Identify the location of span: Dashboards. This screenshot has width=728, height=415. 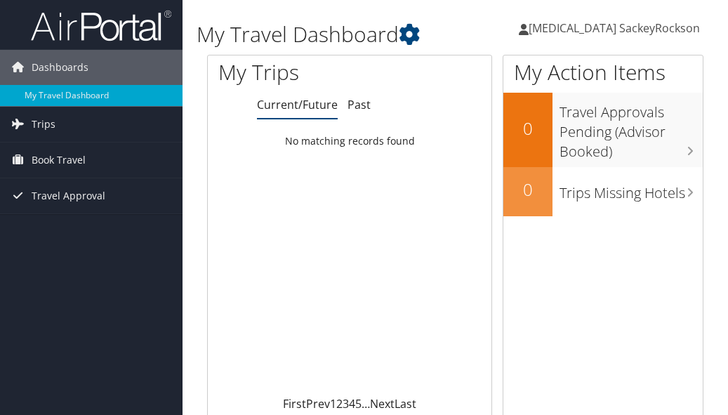
(60, 67).